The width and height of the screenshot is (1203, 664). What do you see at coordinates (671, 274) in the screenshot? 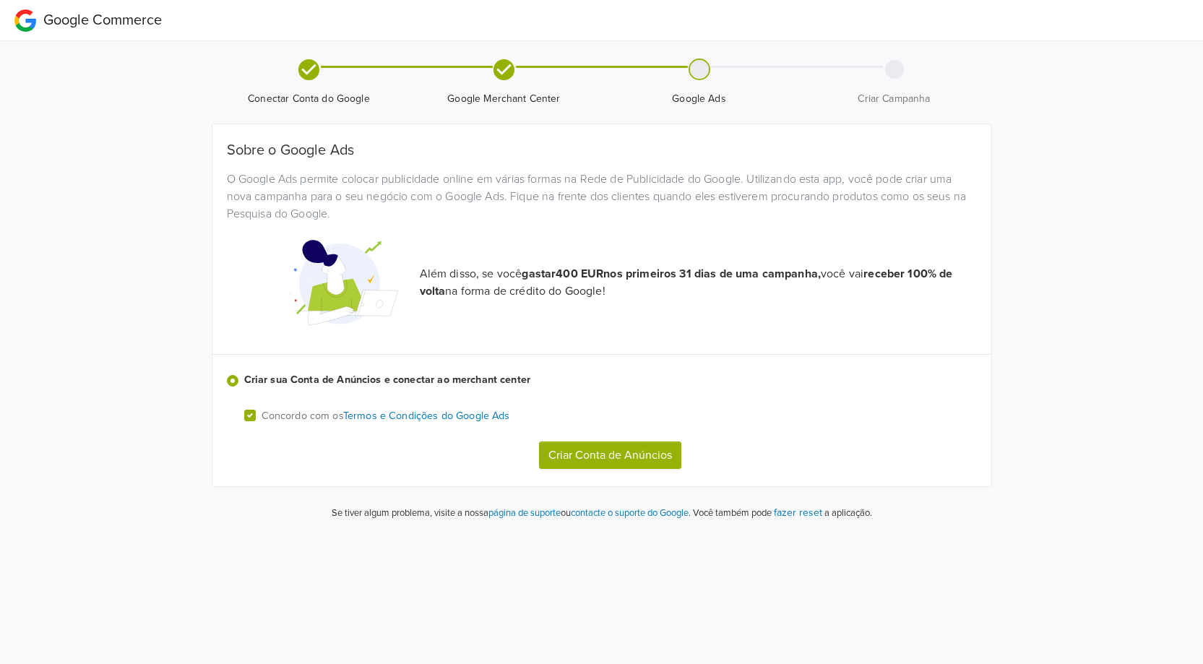
I see `strong: gastar 400 EUR nos primeiros 31 dias de uma campanha,` at bounding box center [671, 274].